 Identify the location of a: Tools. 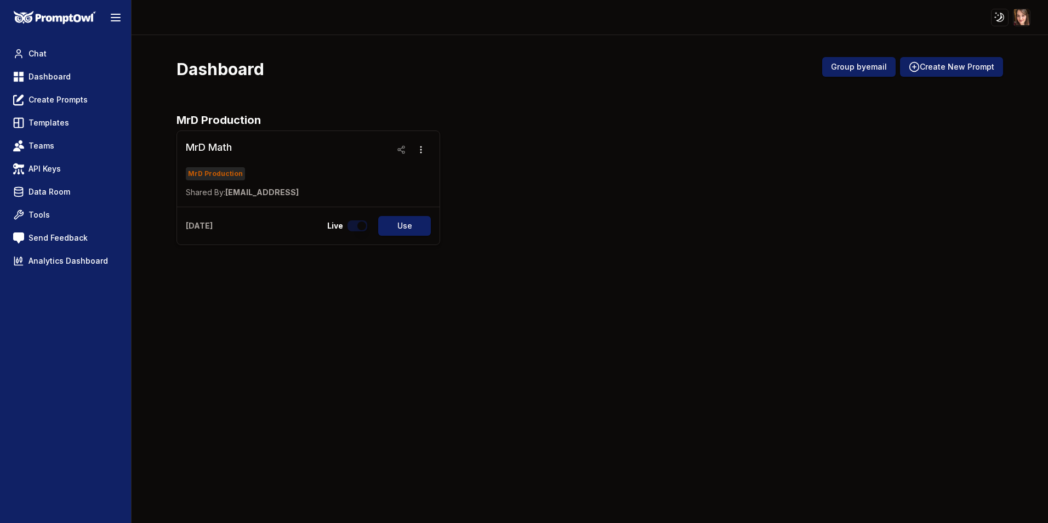
(65, 215).